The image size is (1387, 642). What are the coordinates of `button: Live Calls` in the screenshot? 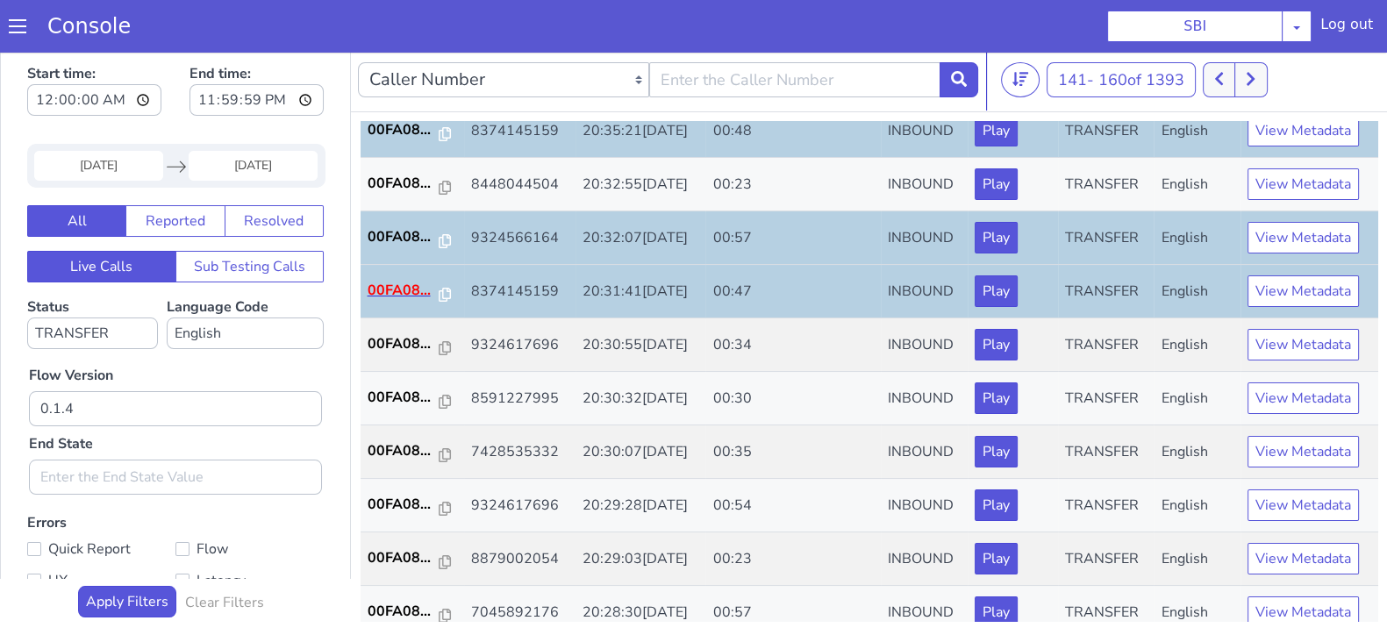 It's located at (102, 218).